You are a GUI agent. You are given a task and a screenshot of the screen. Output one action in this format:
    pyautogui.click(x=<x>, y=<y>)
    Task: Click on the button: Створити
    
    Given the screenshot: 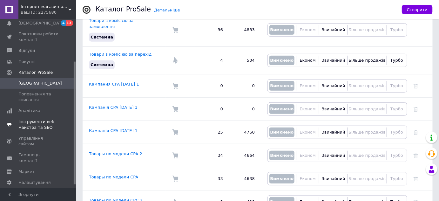 What is the action you would take?
    pyautogui.click(x=417, y=10)
    